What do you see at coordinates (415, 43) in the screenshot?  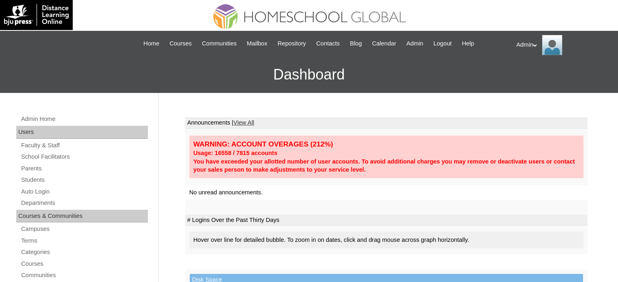 I see `span: Admin` at bounding box center [415, 43].